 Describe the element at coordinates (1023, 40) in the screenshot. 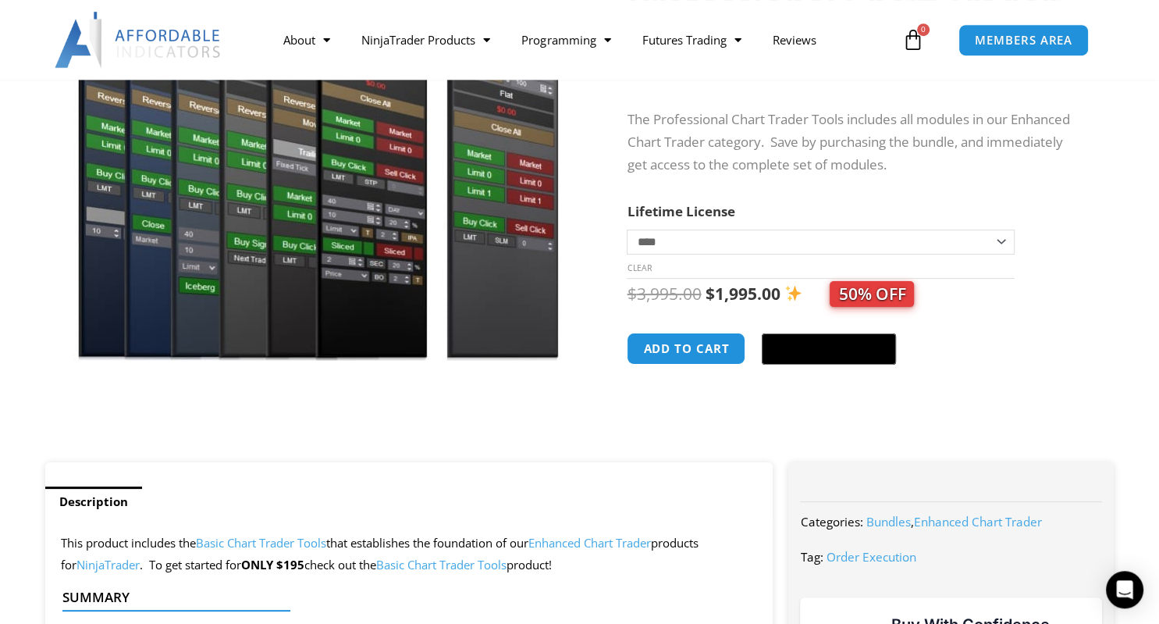

I see `a: MEMBERS AREA` at that location.